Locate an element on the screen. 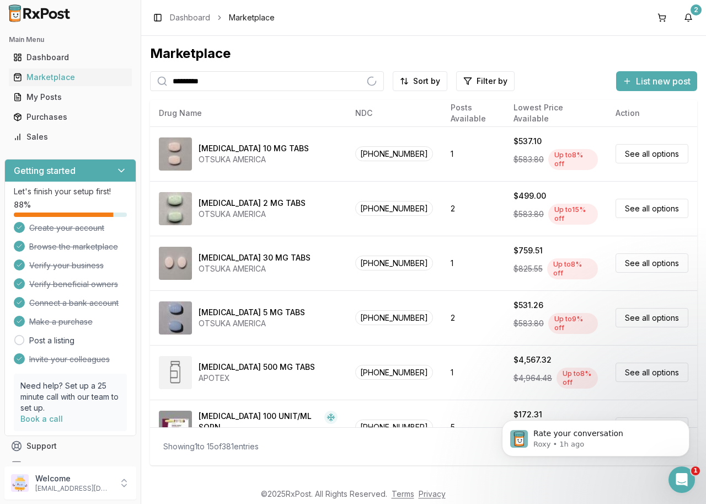 The width and height of the screenshot is (706, 504). div: message notification from Roxy, 1h ago. Rate your conversation is located at coordinates (110, 41).